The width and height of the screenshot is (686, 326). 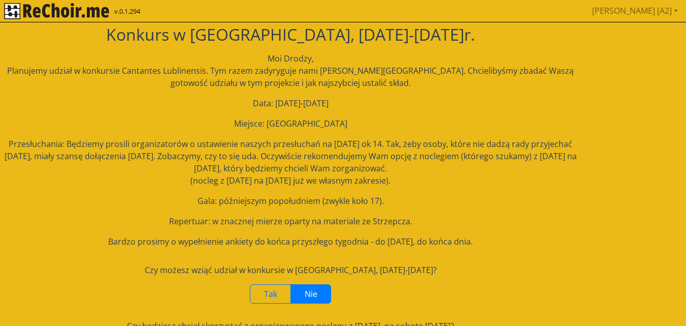 What do you see at coordinates (291, 201) in the screenshot?
I see `p: Gala: późniejszym popołudniem (zwykle koło 17).` at bounding box center [291, 201].